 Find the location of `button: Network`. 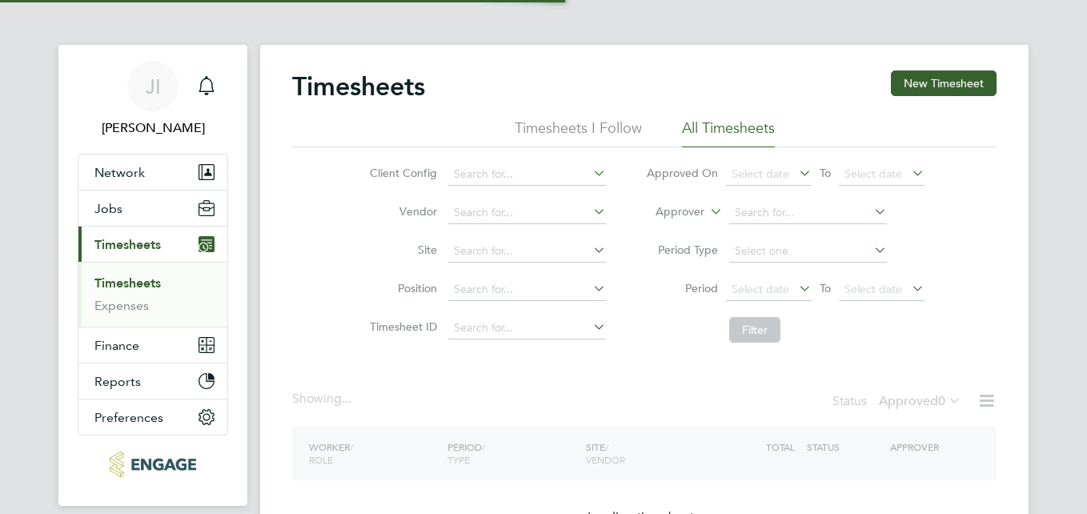

button: Network is located at coordinates (153, 172).